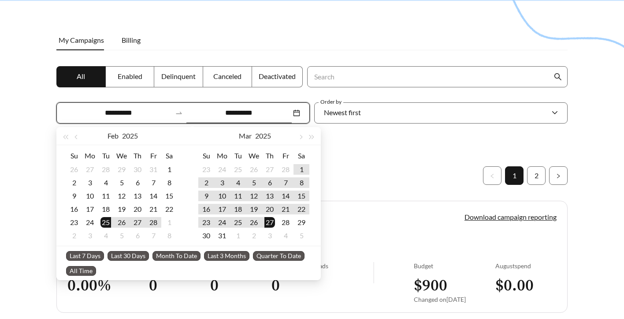  What do you see at coordinates (74, 235) in the screenshot?
I see `td: 2025-03-02` at bounding box center [74, 235].